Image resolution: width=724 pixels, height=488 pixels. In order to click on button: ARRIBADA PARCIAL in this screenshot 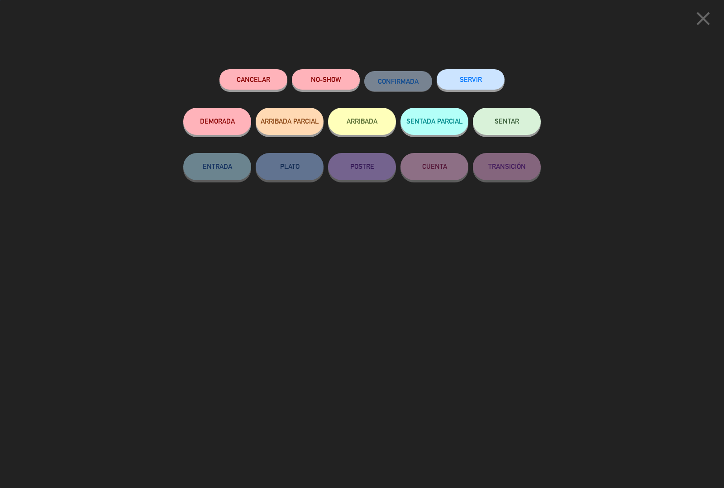, I will do `click(290, 121)`.